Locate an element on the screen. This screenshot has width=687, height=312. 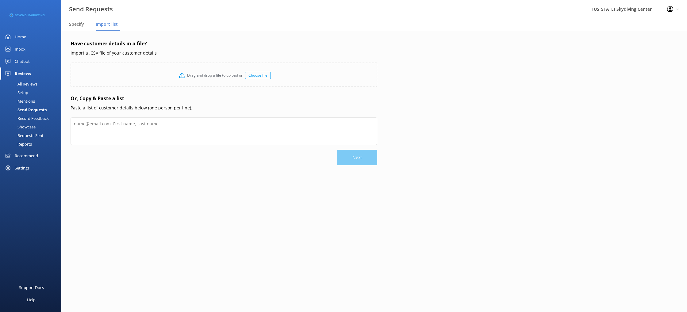
div: Chatbot is located at coordinates (22, 61).